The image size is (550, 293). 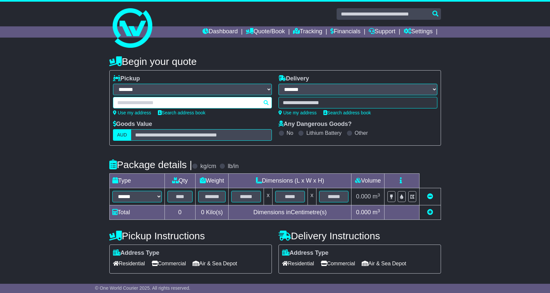 What do you see at coordinates (212, 181) in the screenshot?
I see `td: Weight` at bounding box center [212, 181].